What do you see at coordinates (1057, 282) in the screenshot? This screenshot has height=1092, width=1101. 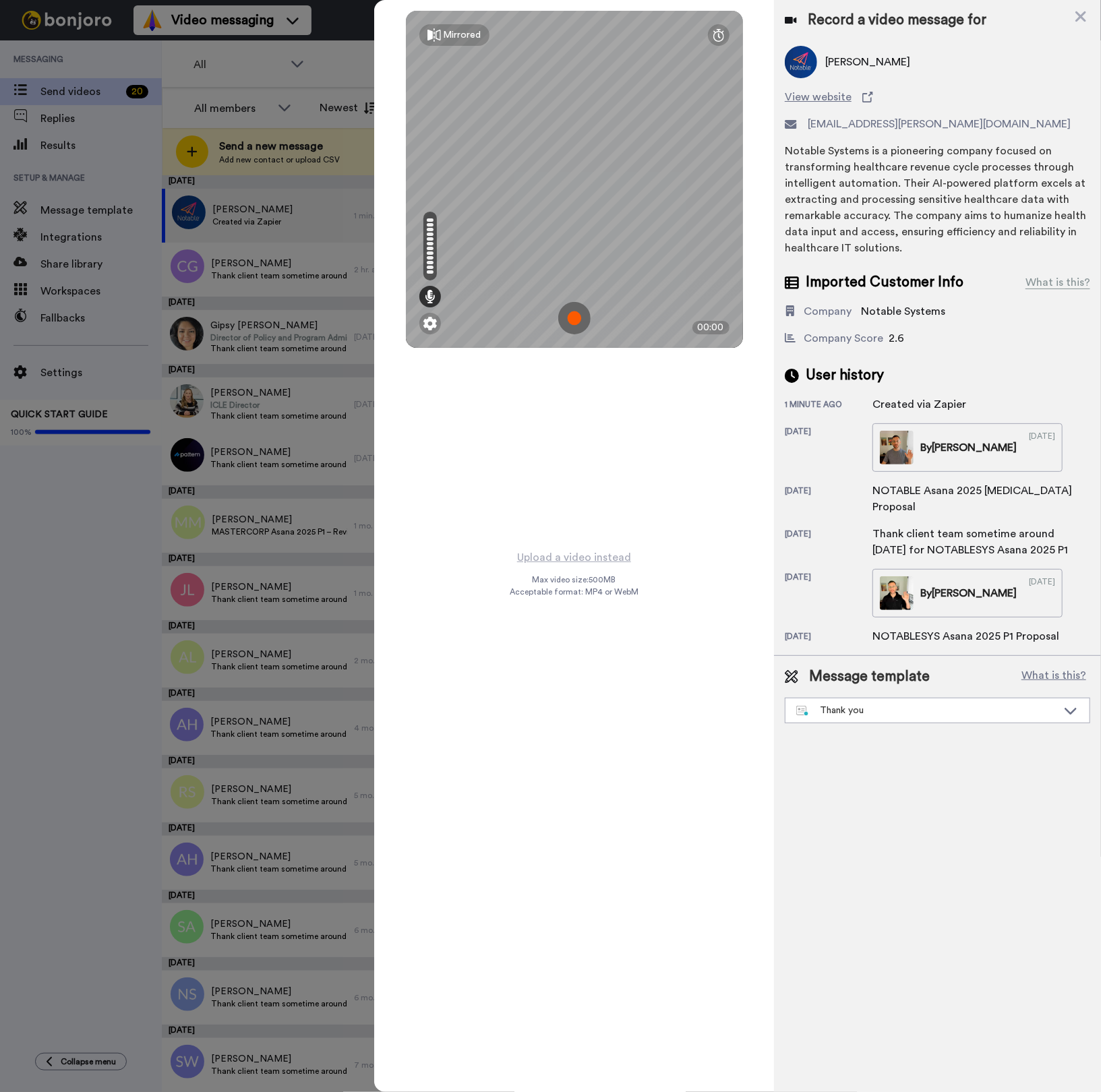 I see `div: What is this?` at bounding box center [1057, 282].